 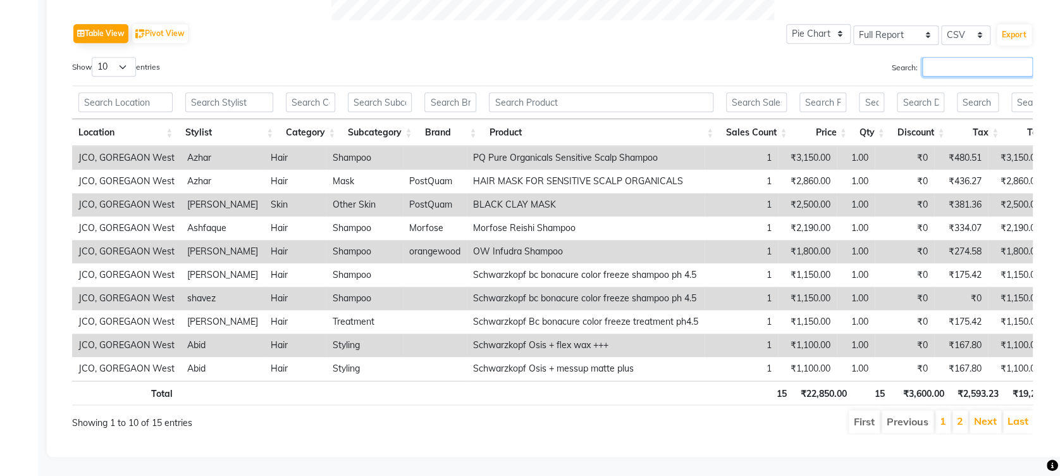 What do you see at coordinates (125, 132) in the screenshot?
I see `th: Location: activate to sort column ascending` at bounding box center [125, 132].